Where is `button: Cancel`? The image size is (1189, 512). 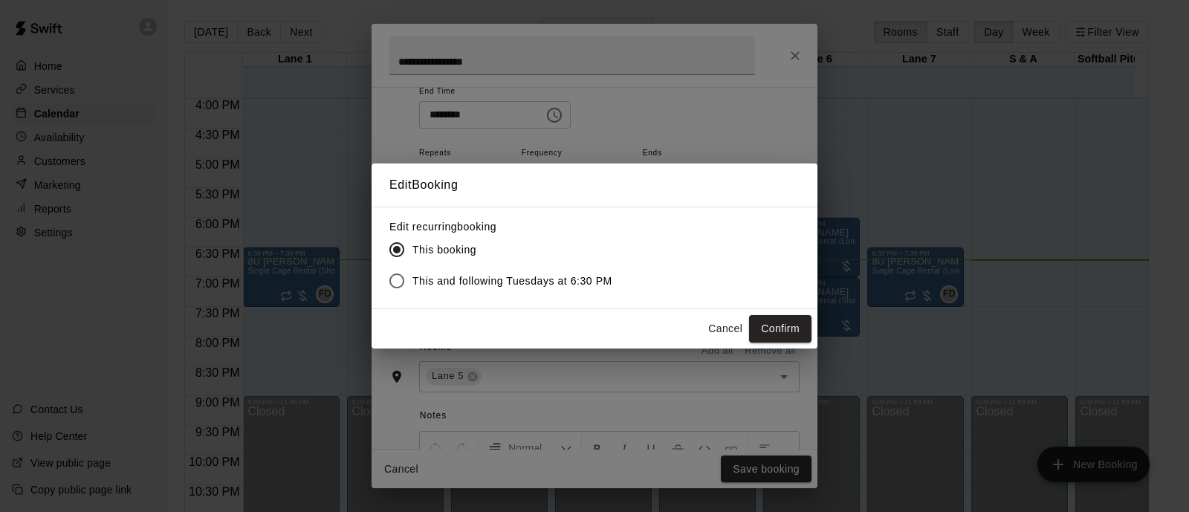
button: Cancel is located at coordinates (725, 328).